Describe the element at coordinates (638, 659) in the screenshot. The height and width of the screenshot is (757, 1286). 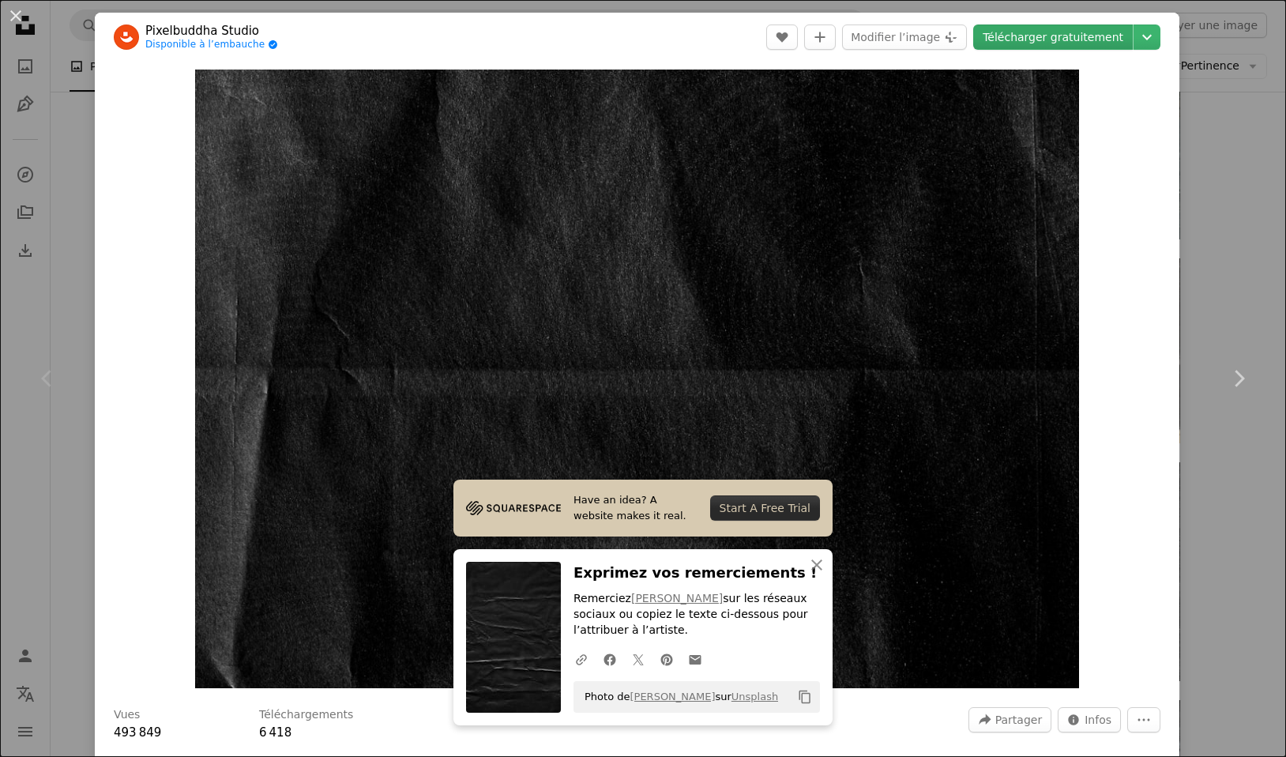
I see `a: Partagez-leTwitter` at that location.